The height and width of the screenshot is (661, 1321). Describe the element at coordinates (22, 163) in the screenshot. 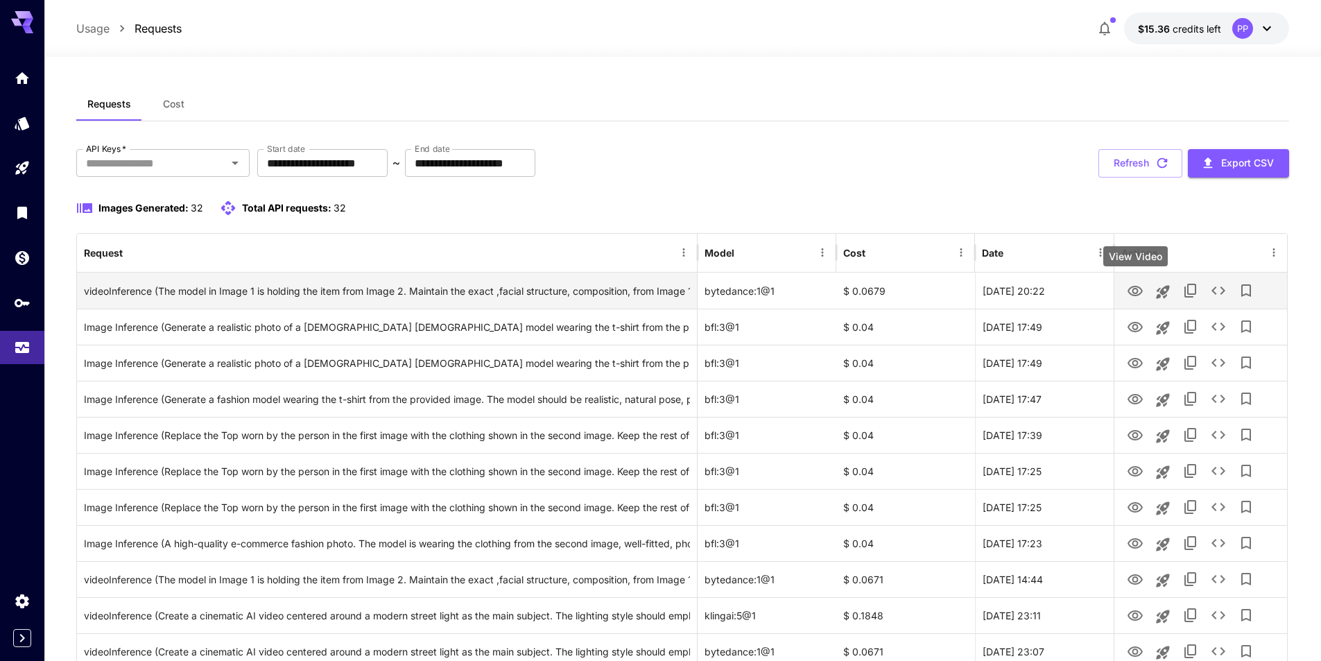

I see `div: Playground` at that location.